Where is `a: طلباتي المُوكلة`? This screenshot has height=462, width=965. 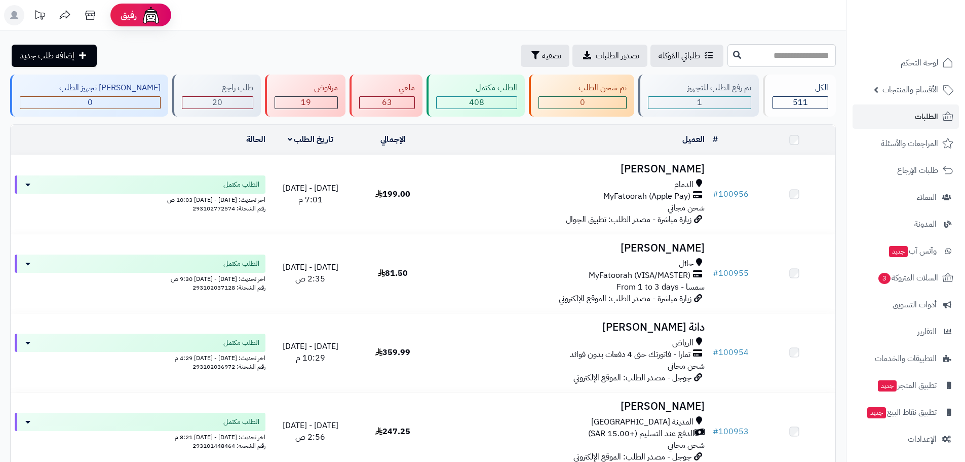
a: طلباتي المُوكلة is located at coordinates (687, 56).